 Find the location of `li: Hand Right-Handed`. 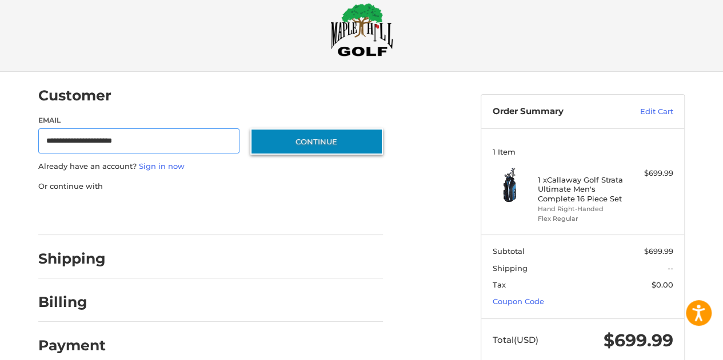

li: Hand Right-Handed is located at coordinates (581, 209).